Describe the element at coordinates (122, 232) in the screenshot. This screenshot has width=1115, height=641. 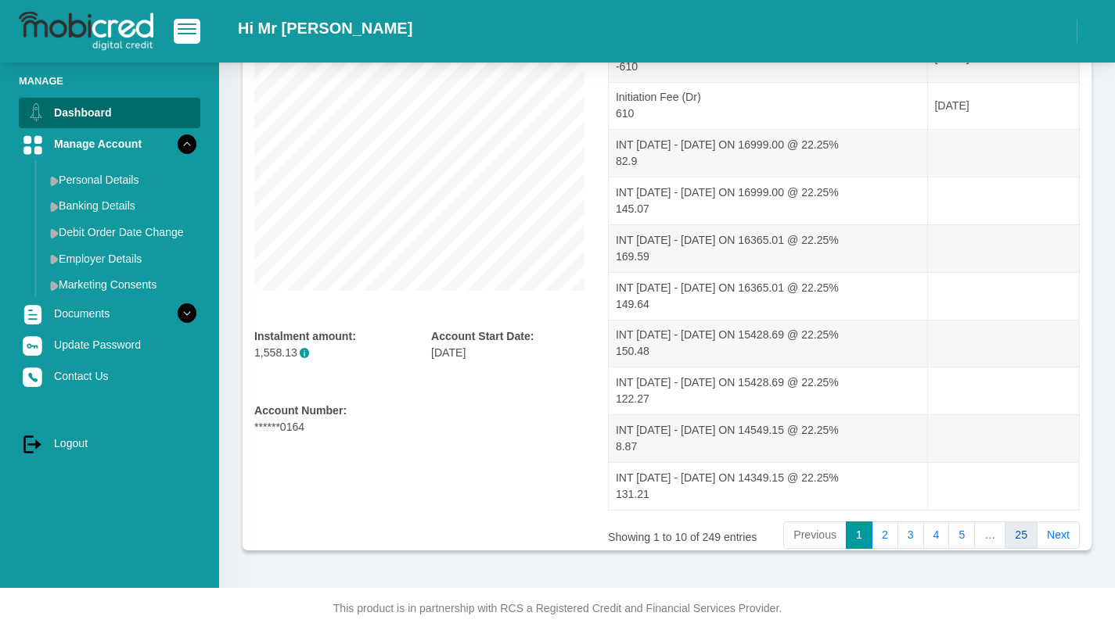
I see `a: Debit Order Date Change` at that location.